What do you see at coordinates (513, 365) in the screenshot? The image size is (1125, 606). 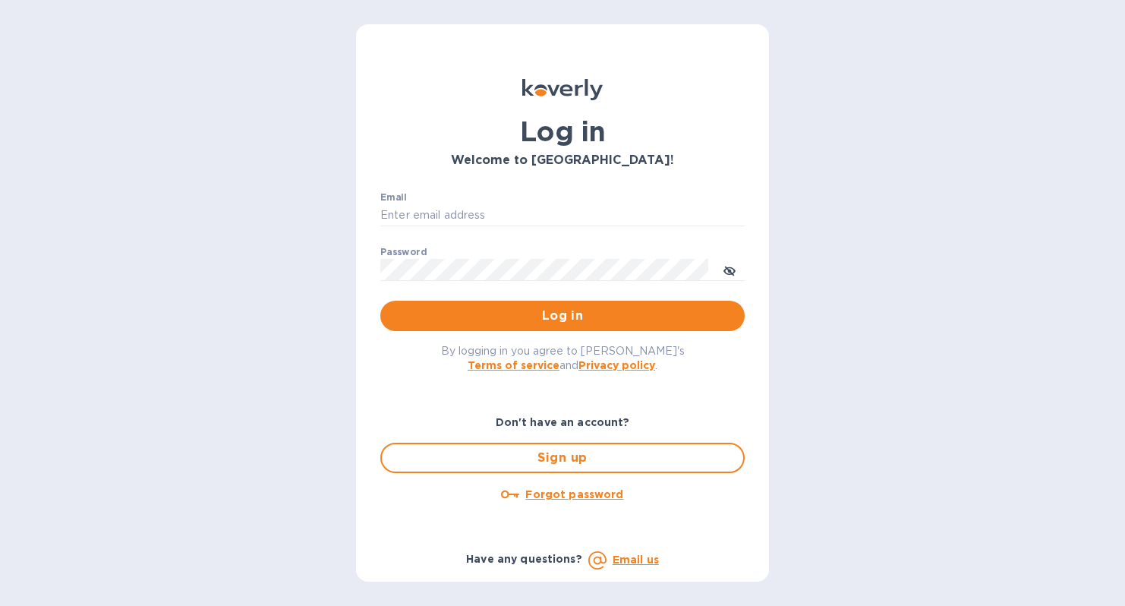 I see `a: Terms of service` at bounding box center [513, 365].